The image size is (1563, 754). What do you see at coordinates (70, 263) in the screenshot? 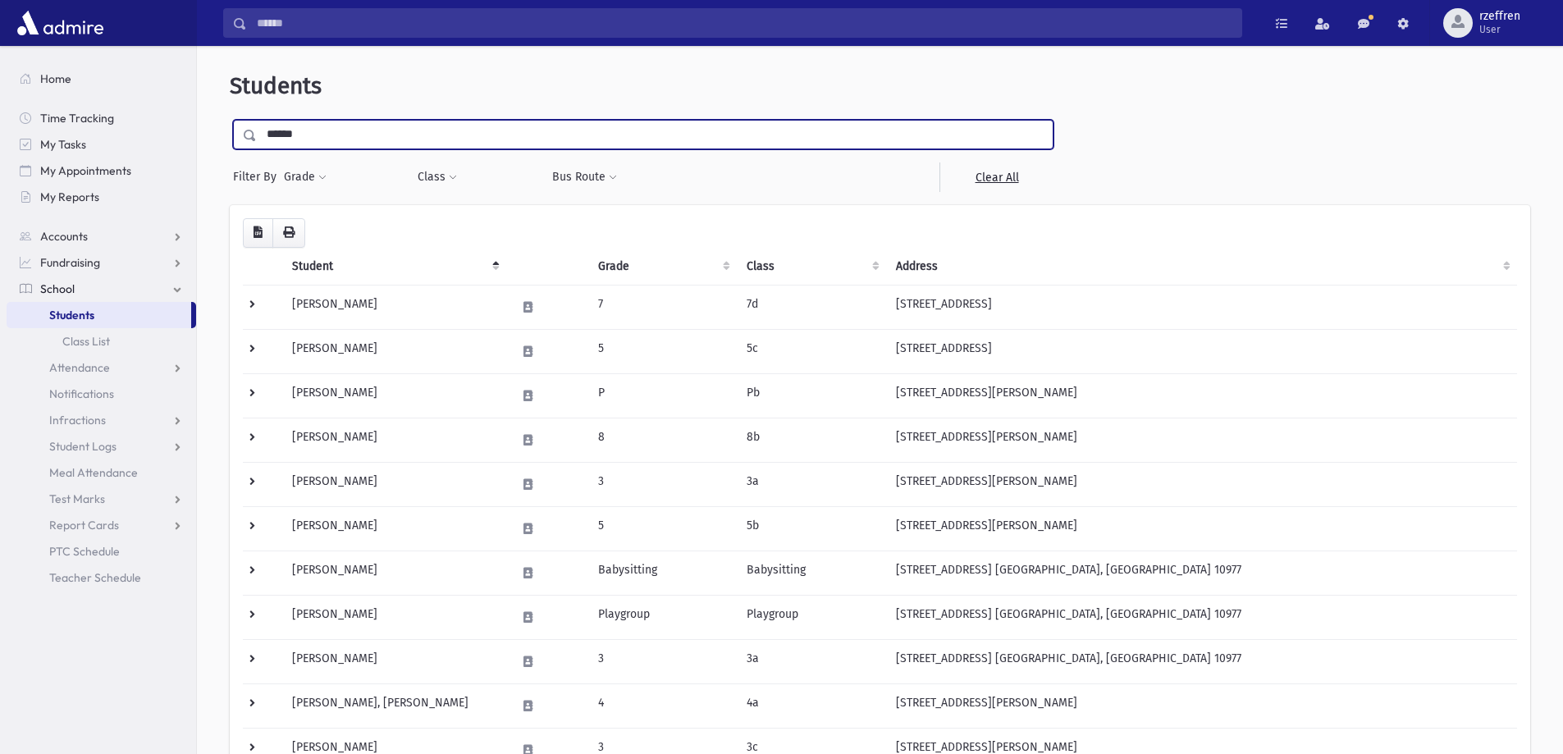
I see `span: Fundraising` at bounding box center [70, 263].